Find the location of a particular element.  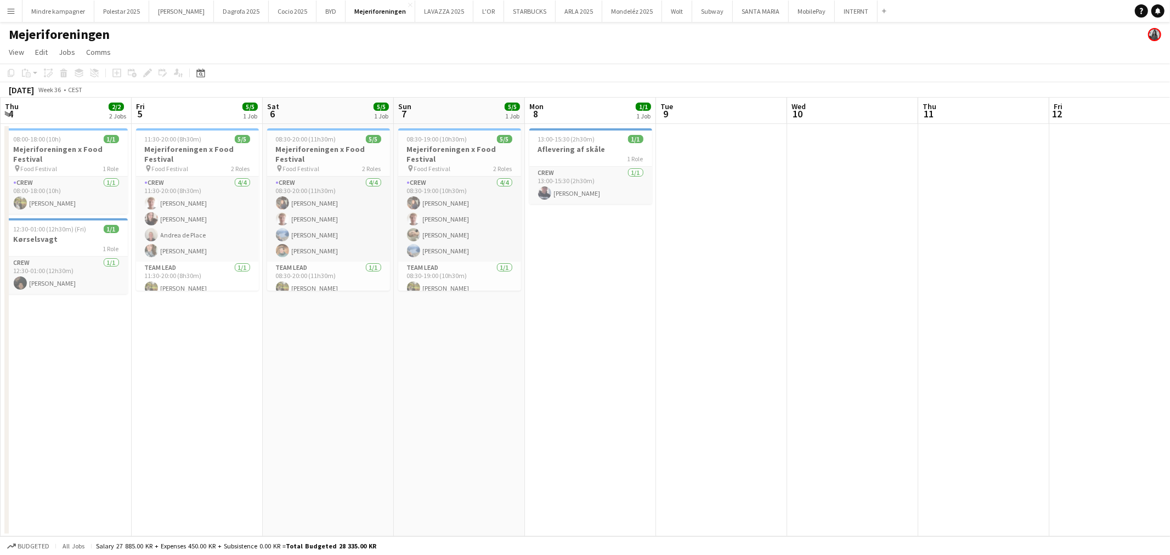

div: Salary 27 885.00 KR + Expenses 450.00 KR + Subsistence 0.00 KR = is located at coordinates (236, 546).